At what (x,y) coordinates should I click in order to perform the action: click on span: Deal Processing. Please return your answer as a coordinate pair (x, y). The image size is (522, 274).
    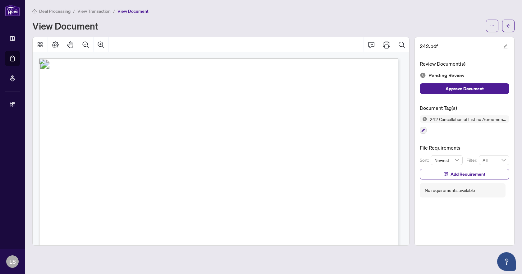
    Looking at the image, I should click on (55, 11).